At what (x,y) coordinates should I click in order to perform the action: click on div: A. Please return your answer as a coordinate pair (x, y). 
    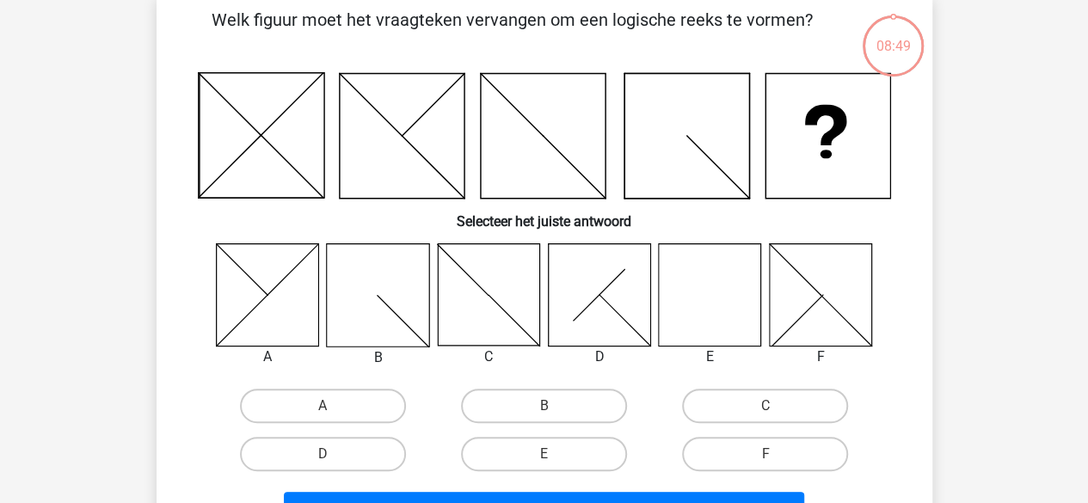
    Looking at the image, I should click on (267, 357).